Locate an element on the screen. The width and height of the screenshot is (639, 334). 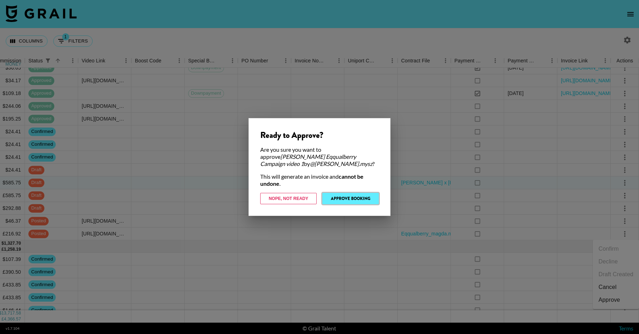
strong: cannot be undone is located at coordinates (312, 180).